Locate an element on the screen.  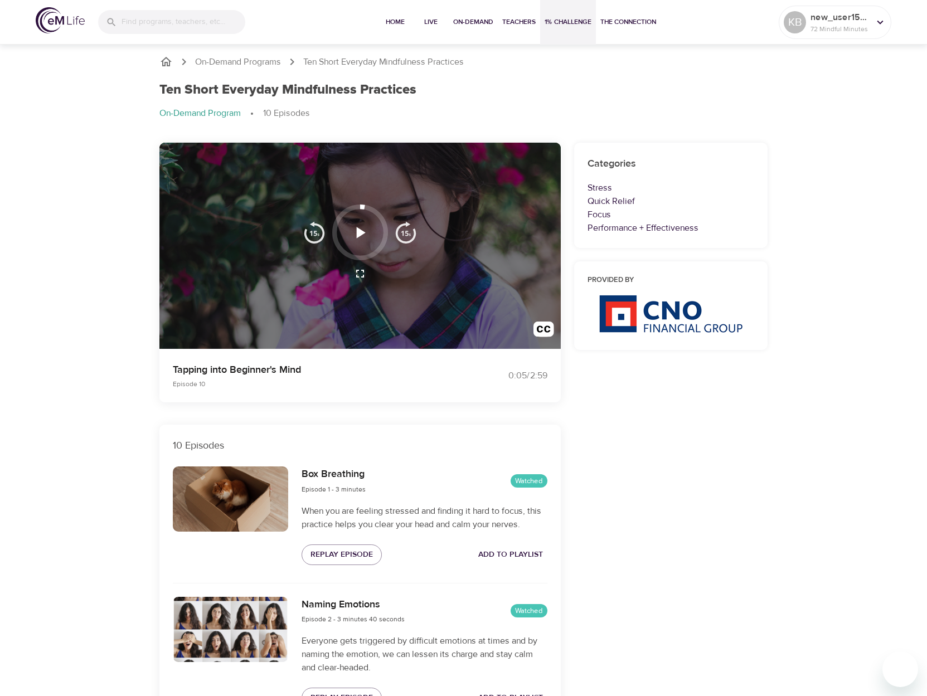
p: Episode 10 is located at coordinates (312, 384).